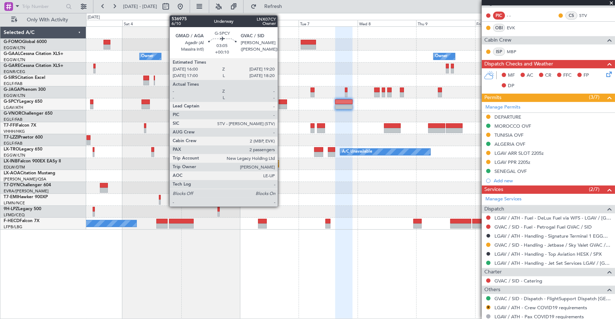 The height and width of the screenshot is (319, 615). What do you see at coordinates (509, 144) in the screenshot?
I see `div: ALGERIA OVF` at bounding box center [509, 144].